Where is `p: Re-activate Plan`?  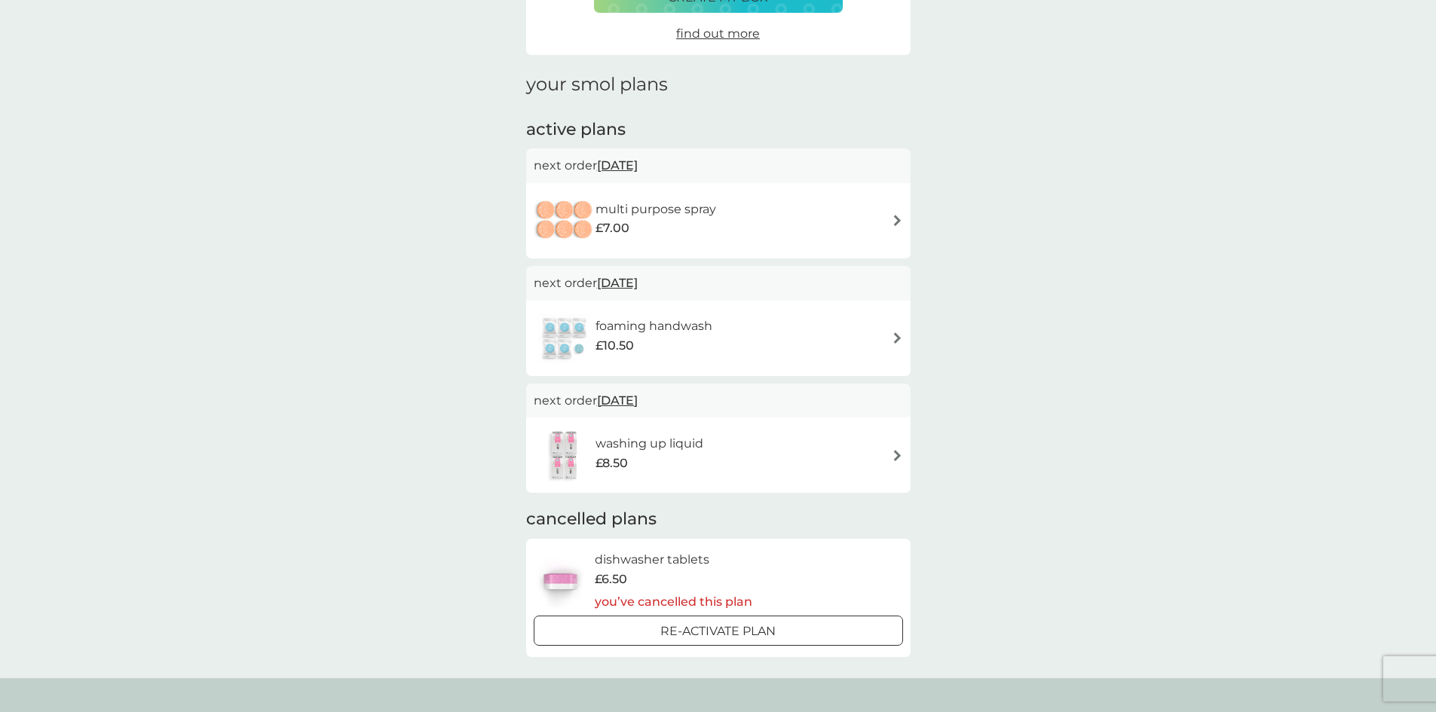
p: Re-activate Plan is located at coordinates (718, 632).